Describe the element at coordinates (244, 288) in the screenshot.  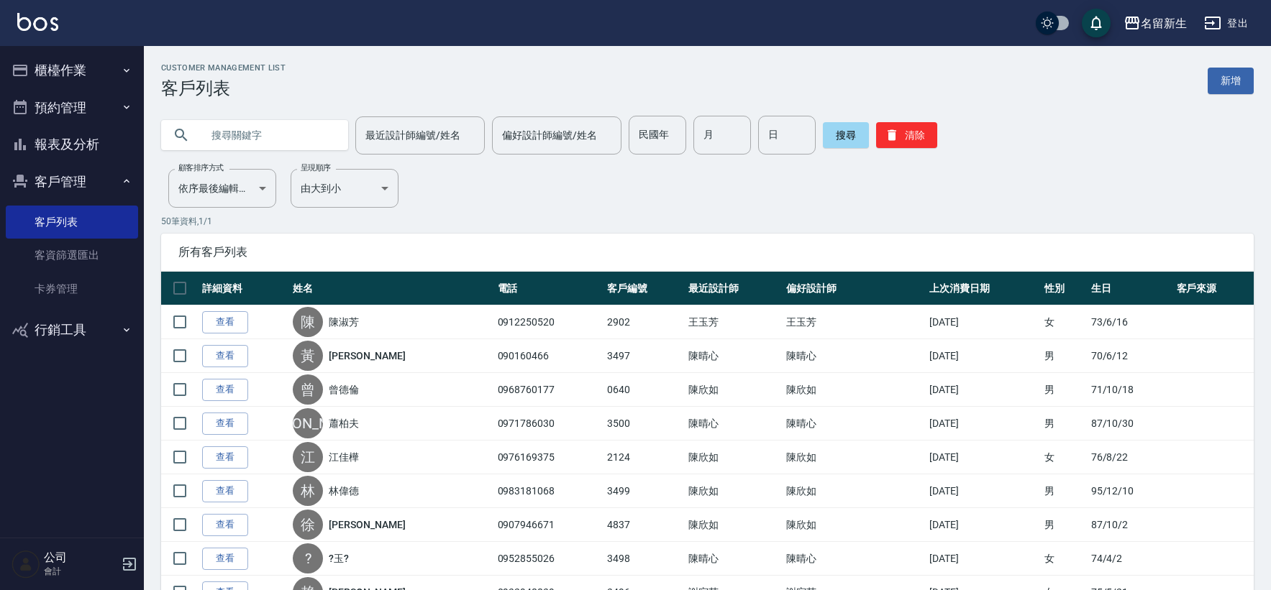
I see `th: 詳細資料` at that location.